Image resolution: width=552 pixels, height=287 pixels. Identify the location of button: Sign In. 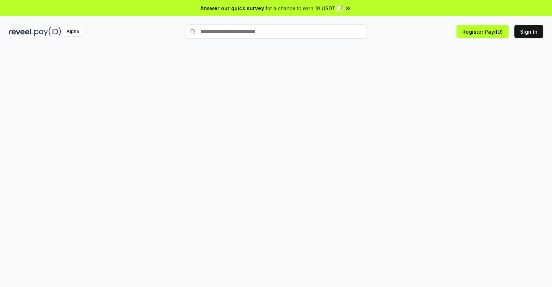
(529, 31).